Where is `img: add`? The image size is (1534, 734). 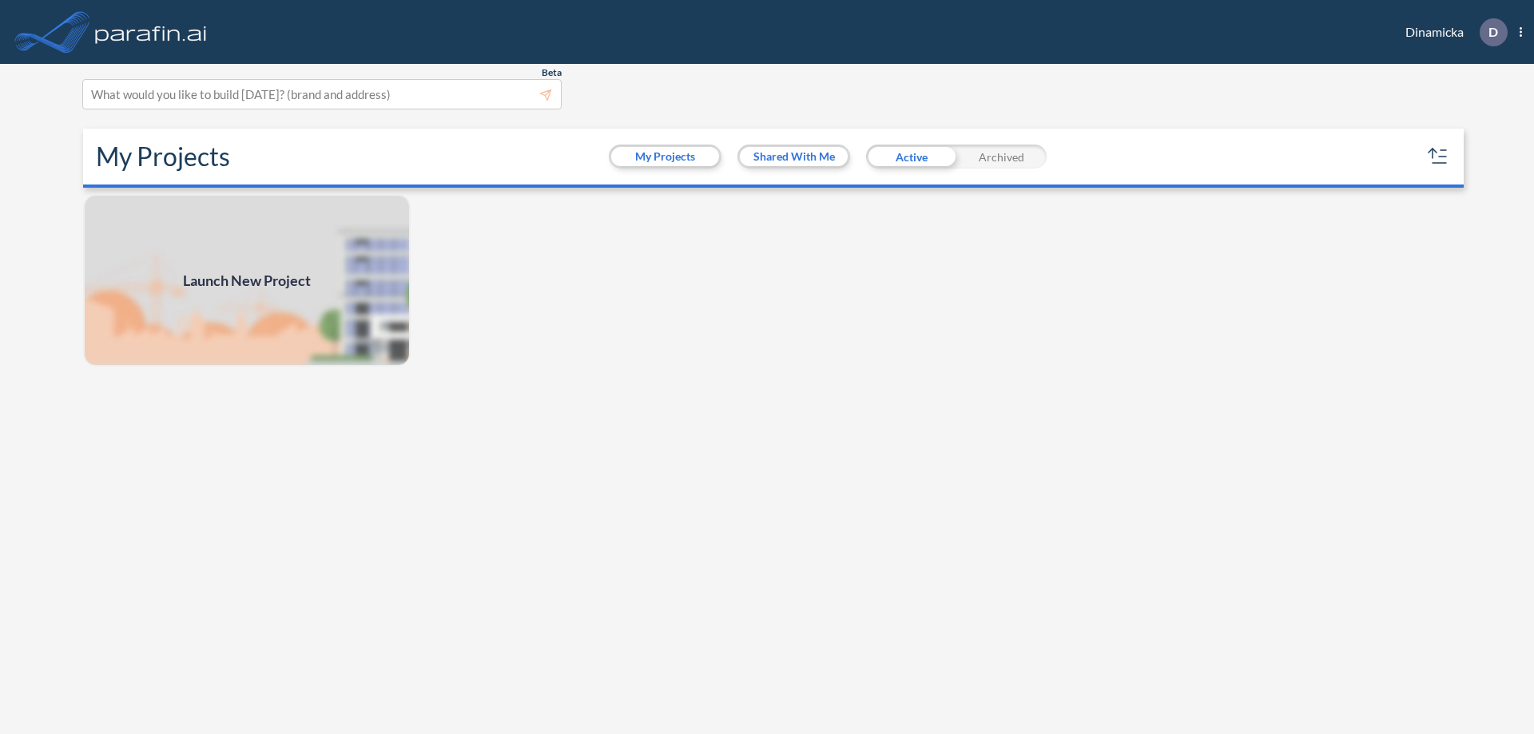 img: add is located at coordinates (247, 280).